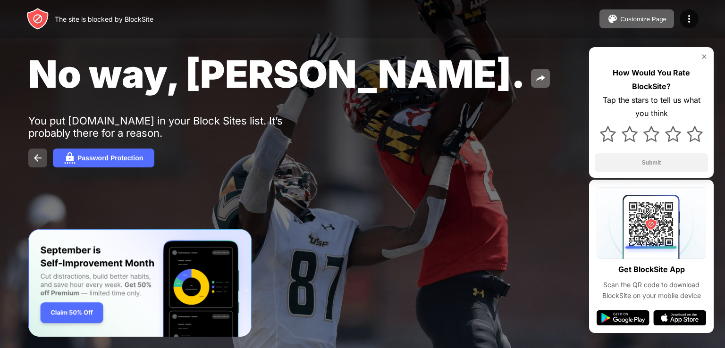 The width and height of the screenshot is (725, 348). Describe the element at coordinates (38, 19) in the screenshot. I see `img: header-logo.svg` at that location.